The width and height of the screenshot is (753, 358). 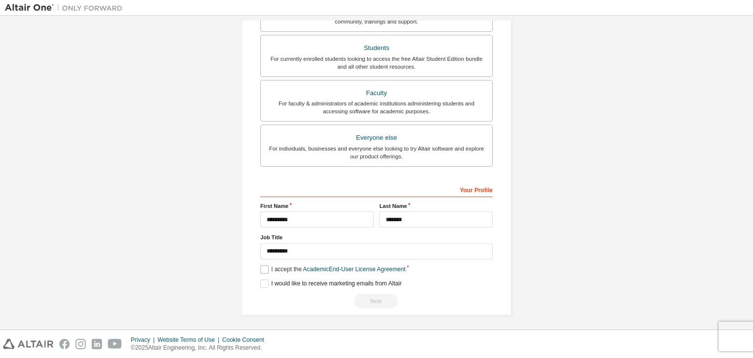 I want to click on img: facebook.svg, so click(x=64, y=344).